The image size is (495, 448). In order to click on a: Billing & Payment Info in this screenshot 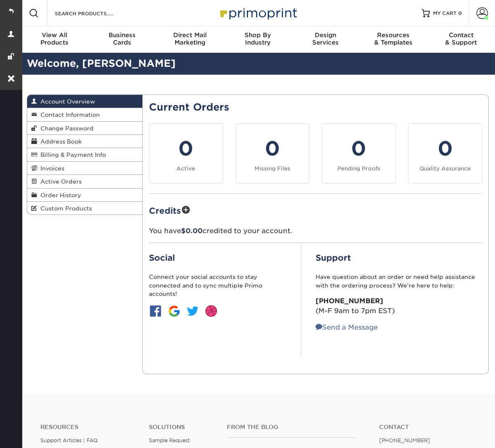, I will do `click(85, 155)`.